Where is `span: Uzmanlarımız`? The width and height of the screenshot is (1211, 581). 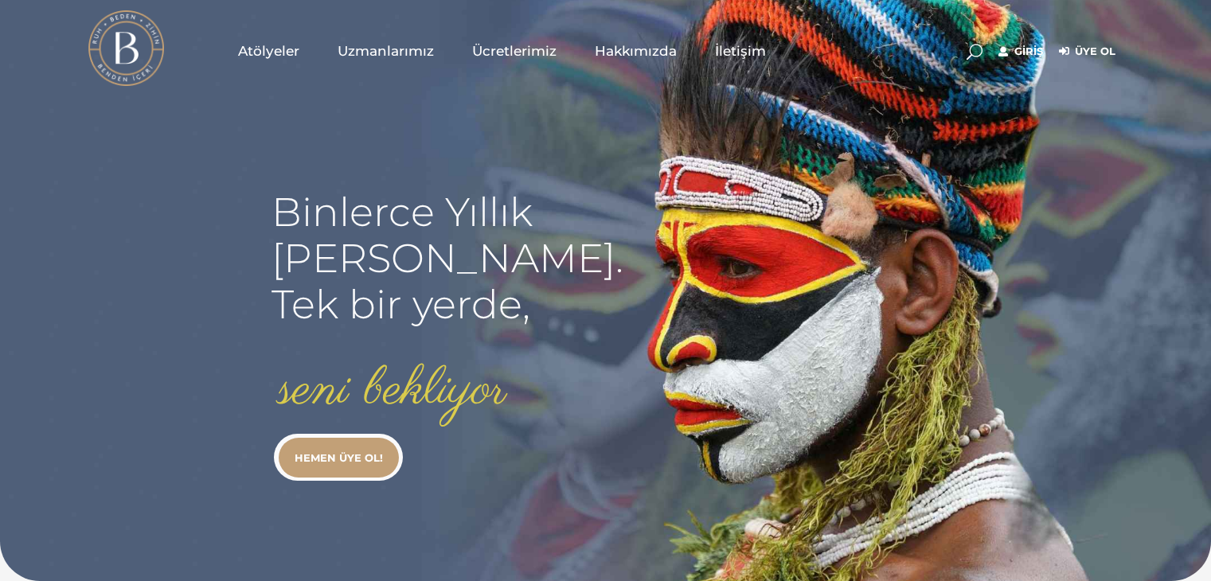
span: Uzmanlarımız is located at coordinates (385, 51).